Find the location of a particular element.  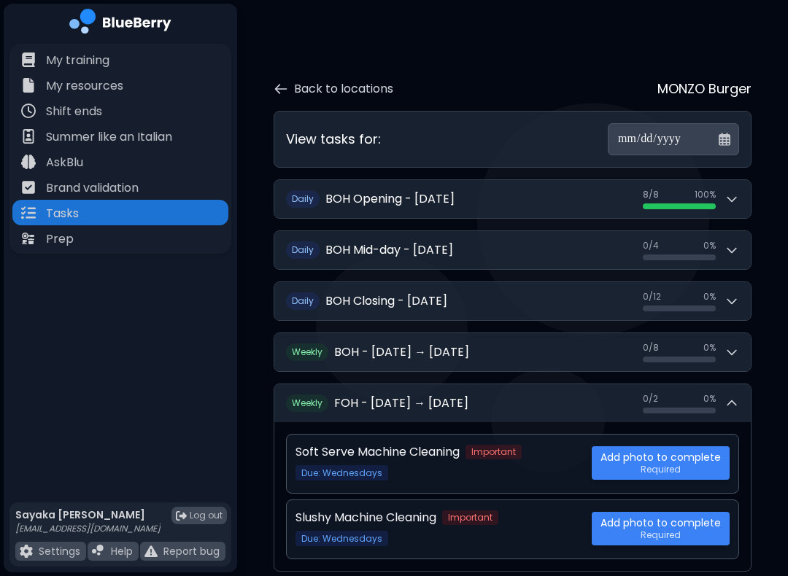

p: Soft Serve Machine Cleaning is located at coordinates (377, 452).